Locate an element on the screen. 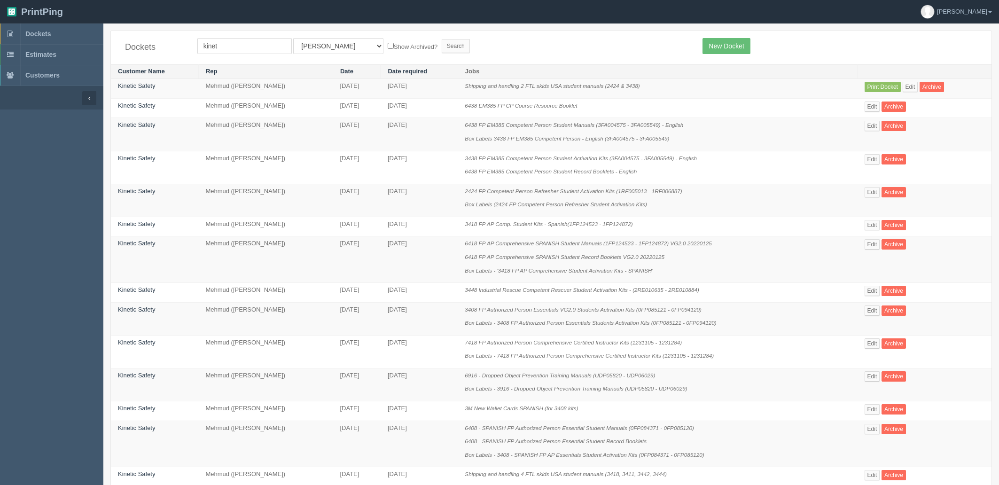 This screenshot has width=999, height=485. i: 3M New Wallet Cards SPANISH (for 3408 kits) is located at coordinates (521, 408).